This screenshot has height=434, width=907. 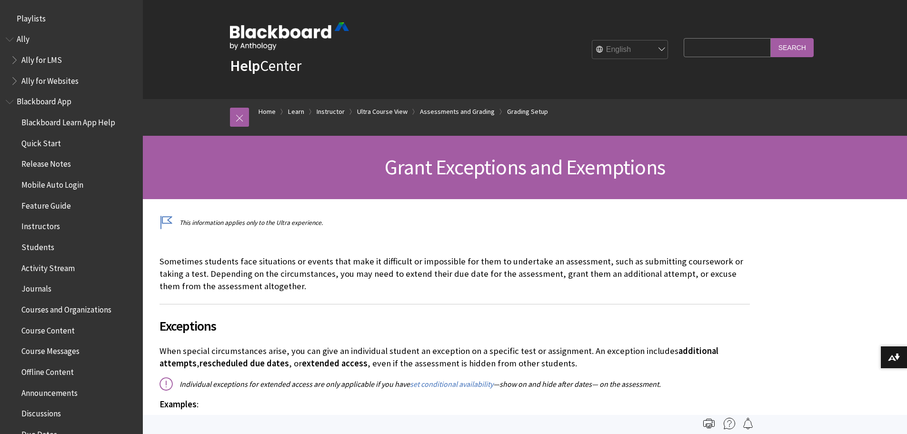 What do you see at coordinates (266, 66) in the screenshot?
I see `a: HelpCenter` at bounding box center [266, 66].